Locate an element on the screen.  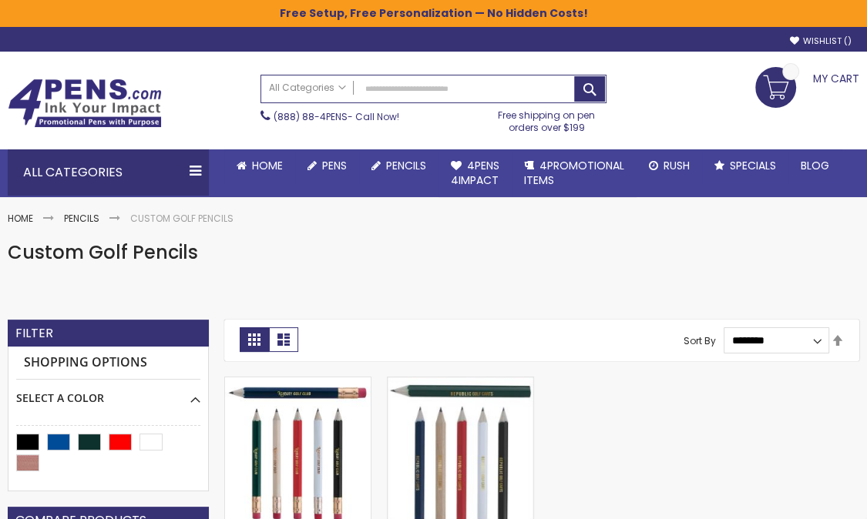
span: All Categories is located at coordinates (308, 88).